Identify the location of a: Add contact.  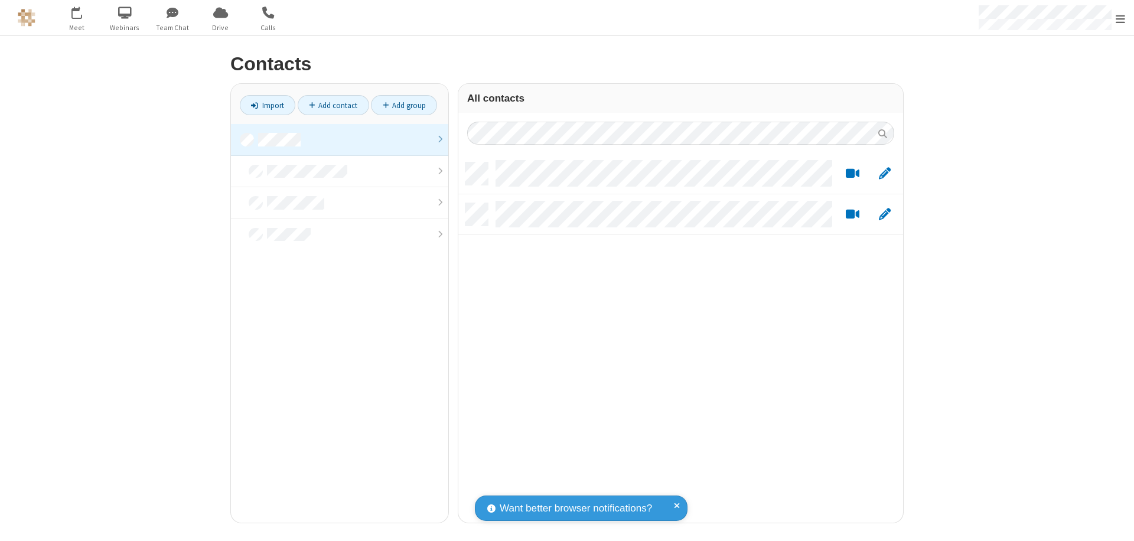
(333, 105).